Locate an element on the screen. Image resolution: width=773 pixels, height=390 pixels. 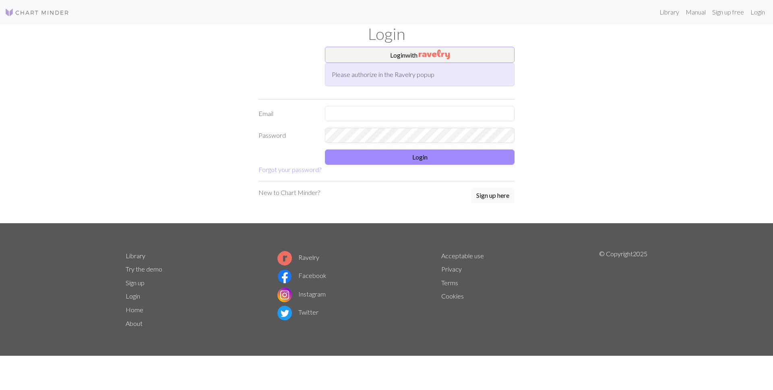
p: © Copyright 2025 is located at coordinates (623, 290).